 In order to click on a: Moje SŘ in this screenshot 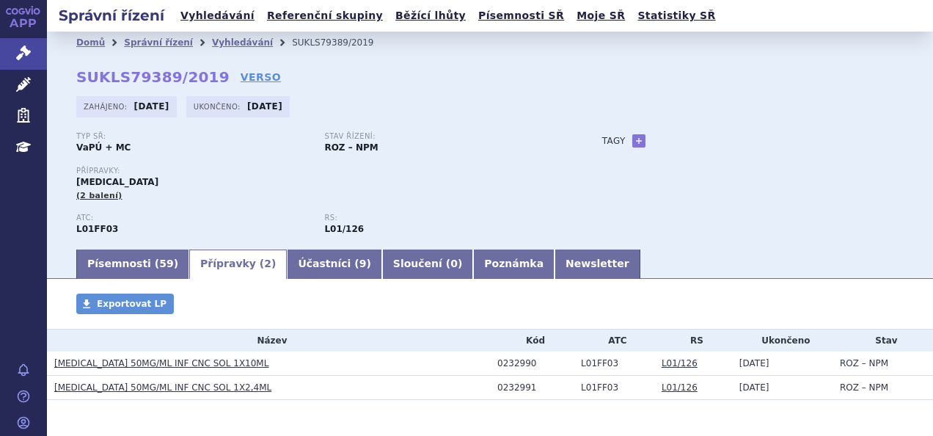, I will do `click(601, 15)`.